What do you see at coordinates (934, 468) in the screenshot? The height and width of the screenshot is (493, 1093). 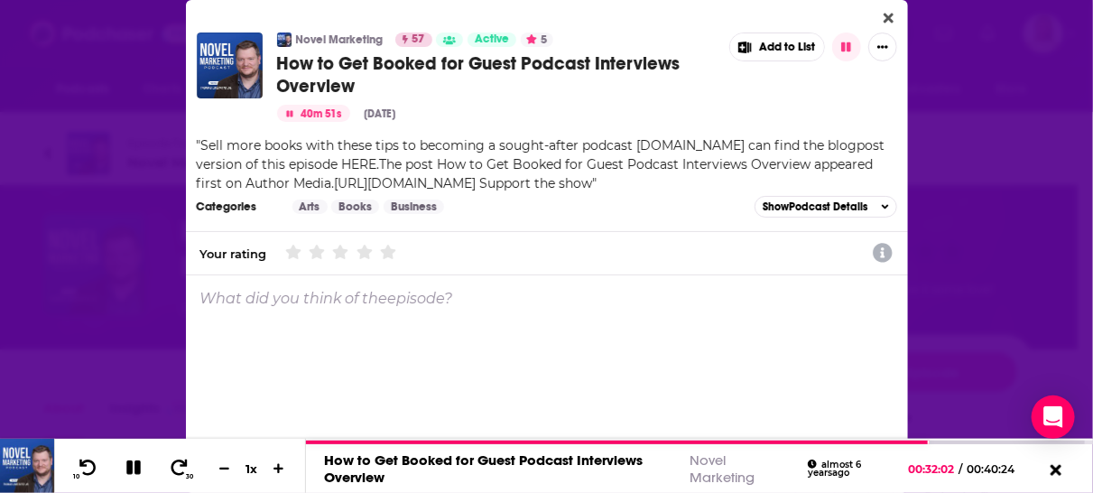 I see `span: 00:32:02` at bounding box center [934, 468].